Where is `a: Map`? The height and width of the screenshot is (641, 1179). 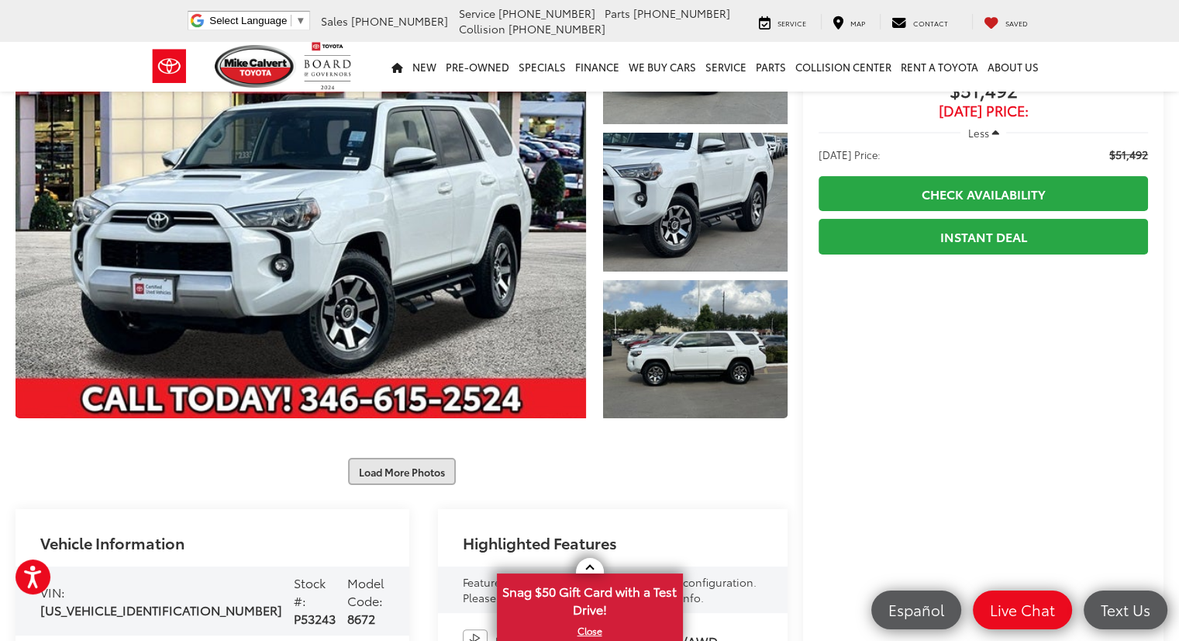
a: Map is located at coordinates (849, 22).